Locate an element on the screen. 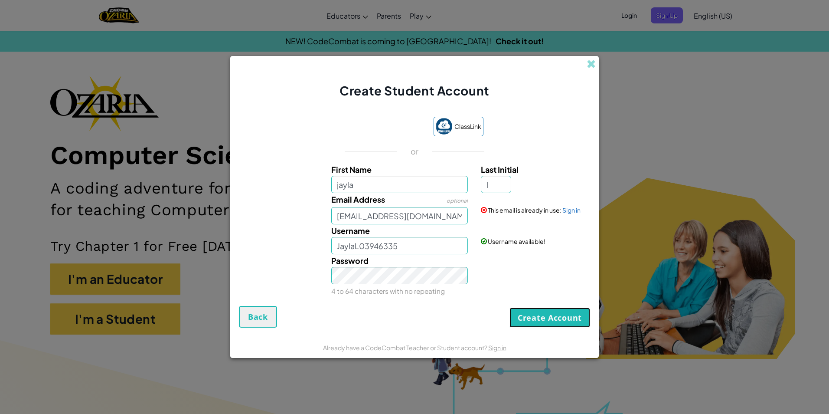 The image size is (829, 414). span: Email Address is located at coordinates (358, 199).